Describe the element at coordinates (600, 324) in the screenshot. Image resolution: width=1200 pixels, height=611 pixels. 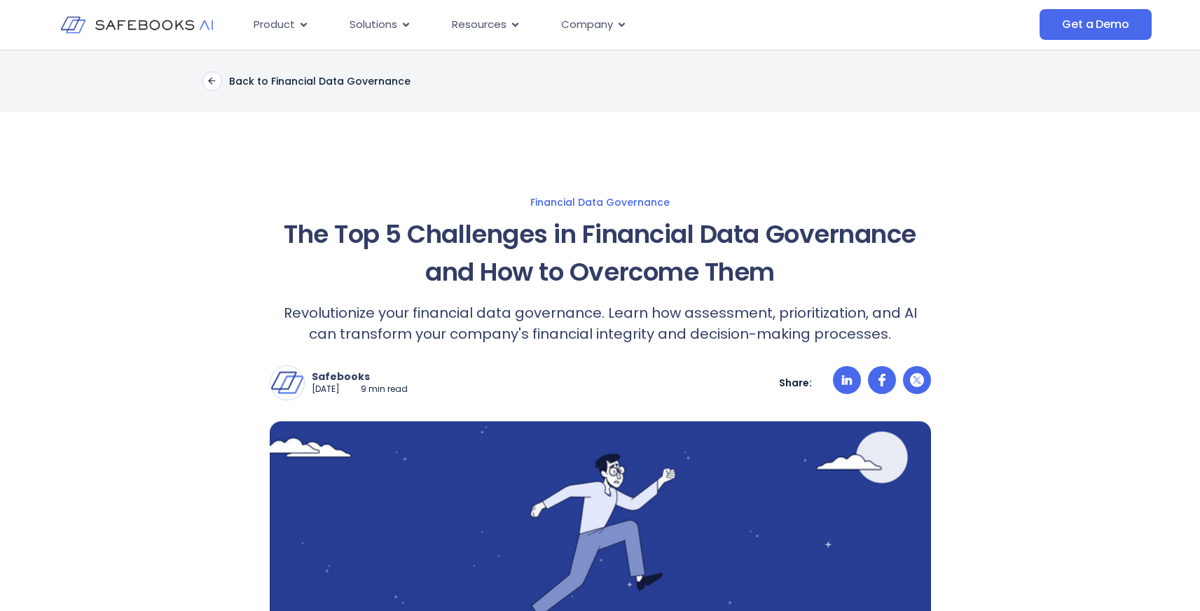
I see `p: Revolutionize your financial data governance. Learn how assessment, prioritization, and AI can tr...` at that location.